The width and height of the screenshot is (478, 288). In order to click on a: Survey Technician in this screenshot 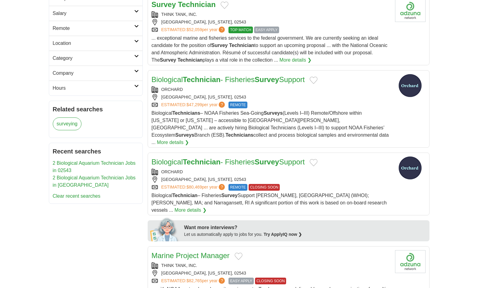, I will do `click(184, 4)`.